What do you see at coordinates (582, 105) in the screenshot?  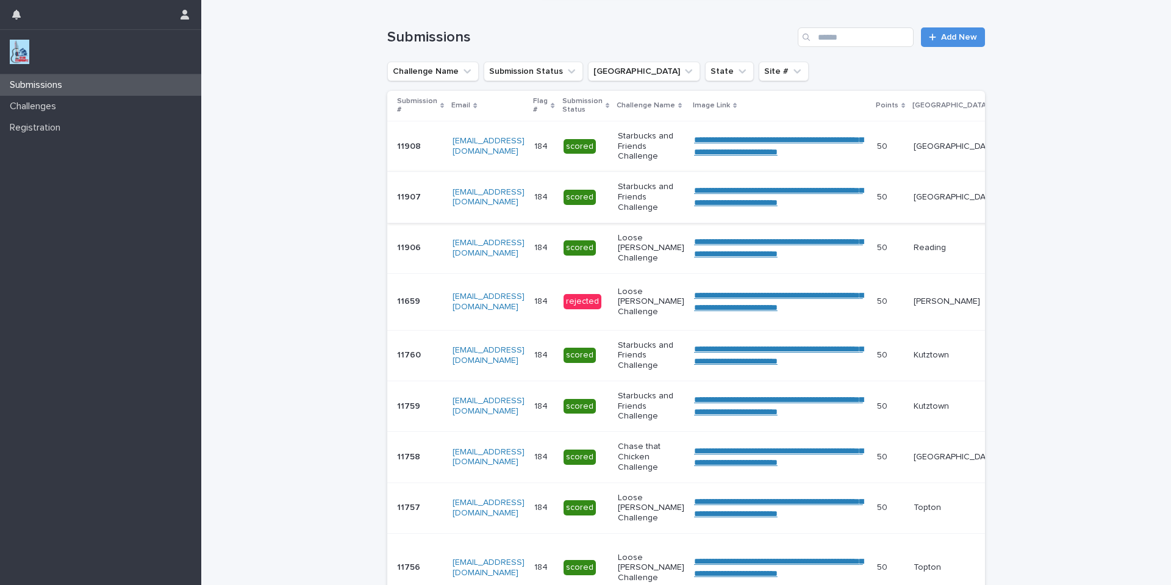 I see `p: Submission Status` at bounding box center [582, 105].